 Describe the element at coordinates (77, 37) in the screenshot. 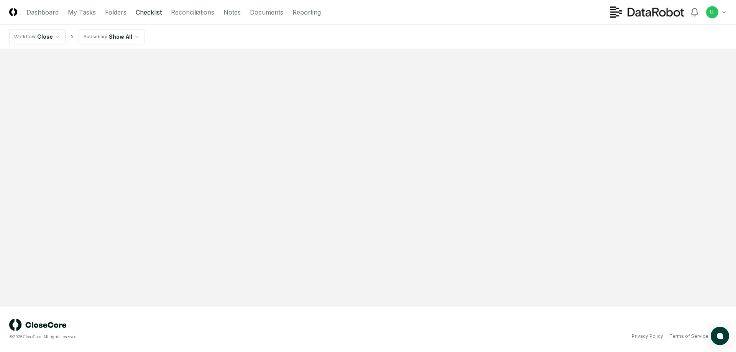

I see `nav: breadcrumb` at that location.